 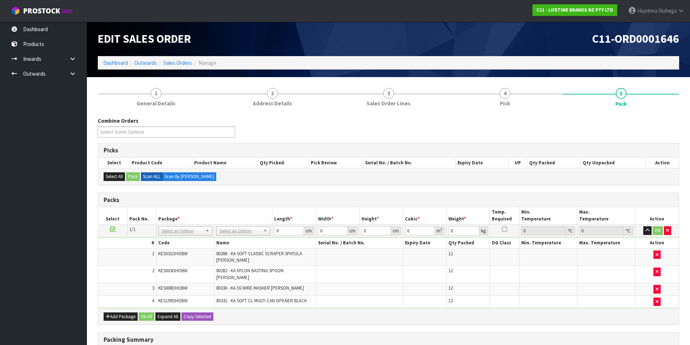 What do you see at coordinates (648, 11) in the screenshot?
I see `span: Hayrinna` at bounding box center [648, 11].